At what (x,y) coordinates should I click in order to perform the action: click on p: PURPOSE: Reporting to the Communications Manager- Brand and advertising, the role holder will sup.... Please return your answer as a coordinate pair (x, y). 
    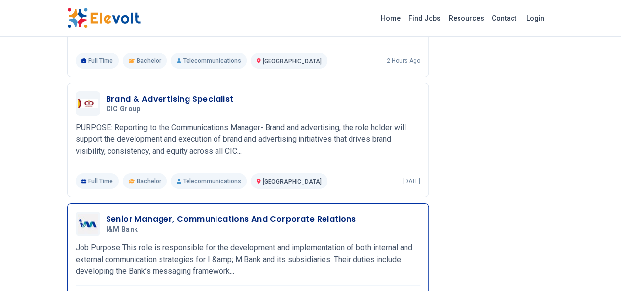
    Looking at the image, I should click on (248, 139).